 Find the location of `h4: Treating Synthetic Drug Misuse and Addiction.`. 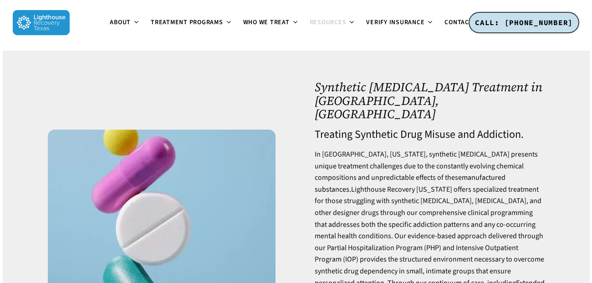

h4: Treating Synthetic Drug Misuse and Addiction. is located at coordinates (431, 134).